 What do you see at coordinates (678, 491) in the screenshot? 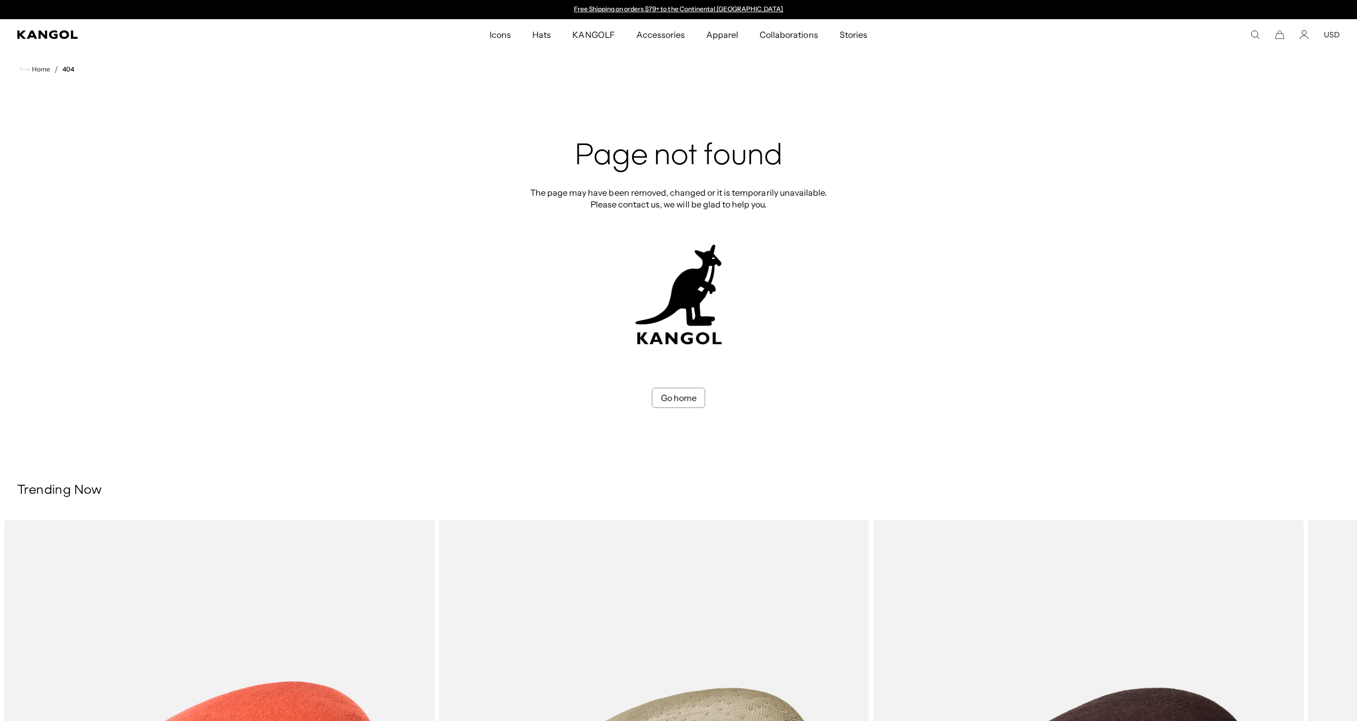
I see `h3: Trending Now` at bounding box center [678, 491].